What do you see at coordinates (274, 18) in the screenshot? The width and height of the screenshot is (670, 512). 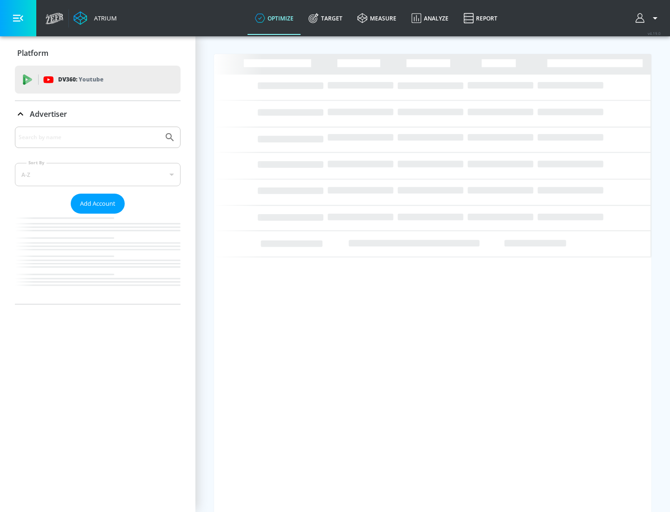 I see `a: optimize` at bounding box center [274, 18].